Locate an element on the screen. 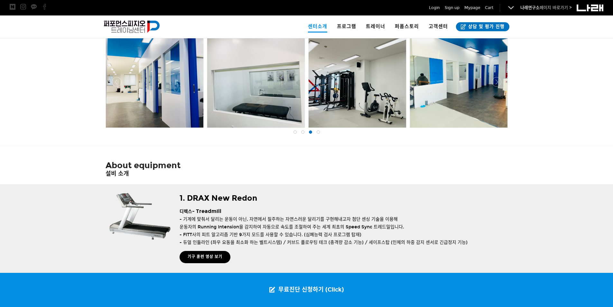 The height and width of the screenshot is (307, 613). strong: About equipment is located at coordinates (143, 165).